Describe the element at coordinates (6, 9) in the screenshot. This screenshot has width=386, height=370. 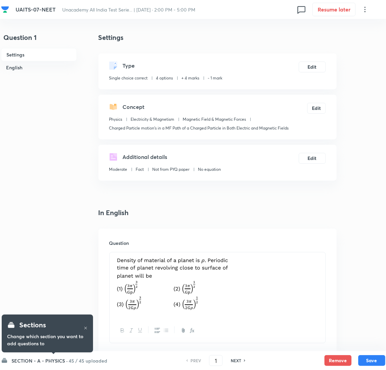
I see `a: Company Logo` at that location.